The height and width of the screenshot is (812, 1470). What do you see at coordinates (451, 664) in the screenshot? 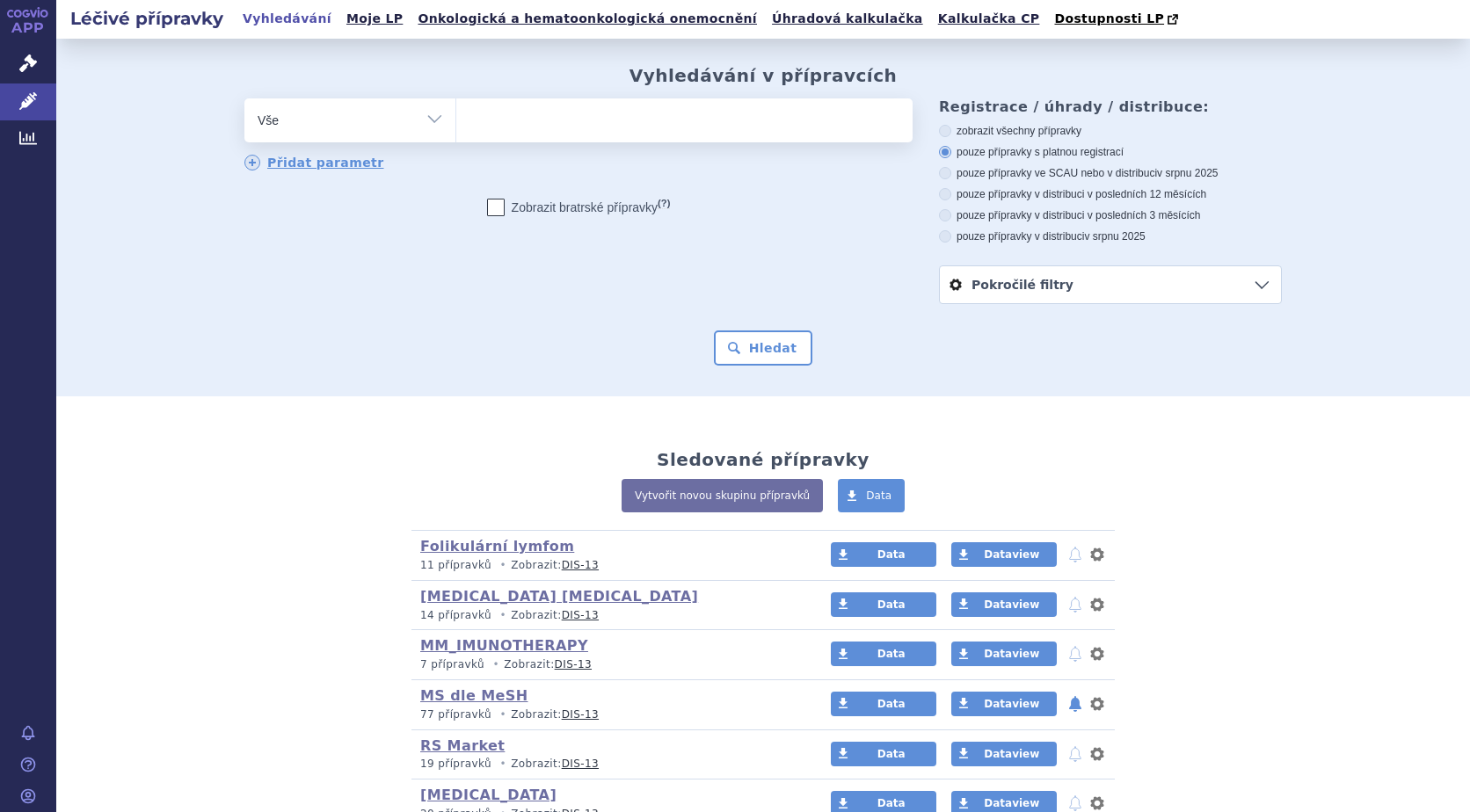
I see `span: 7 přípravků` at bounding box center [451, 664].